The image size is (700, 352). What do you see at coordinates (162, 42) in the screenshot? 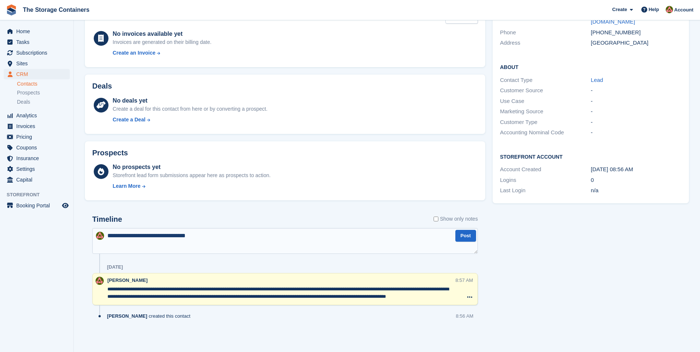
I see `div: Invoices are generated on their billing date.` at bounding box center [162, 42].